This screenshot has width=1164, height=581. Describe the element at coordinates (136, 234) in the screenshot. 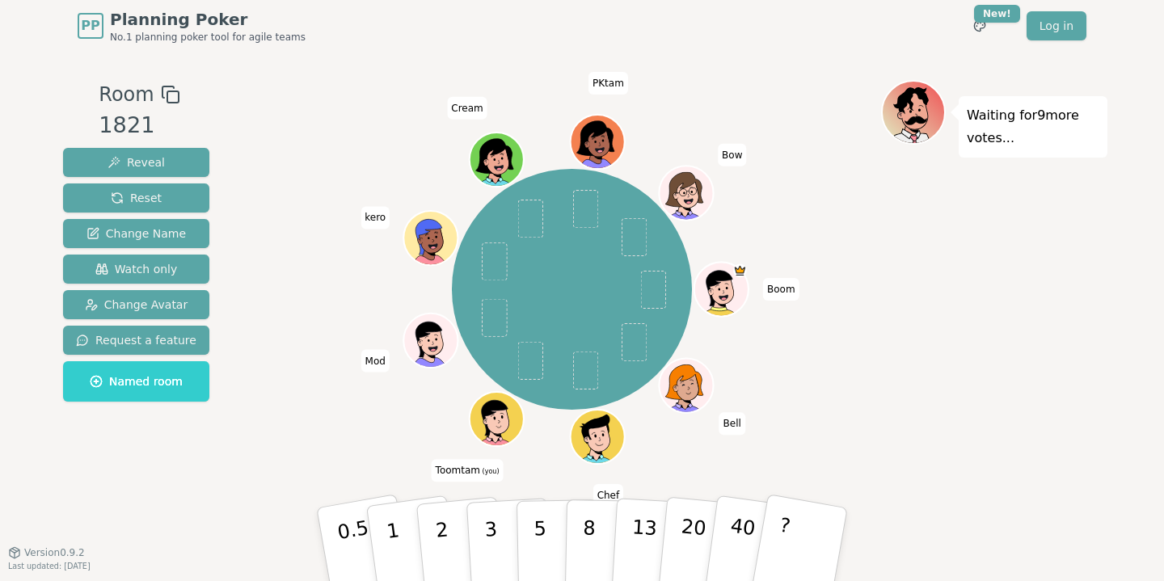

I see `button: Change Name` at that location.